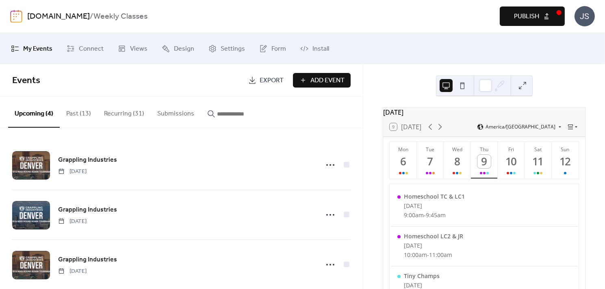  What do you see at coordinates (38, 49) in the screenshot?
I see `span: My Events` at bounding box center [38, 49].